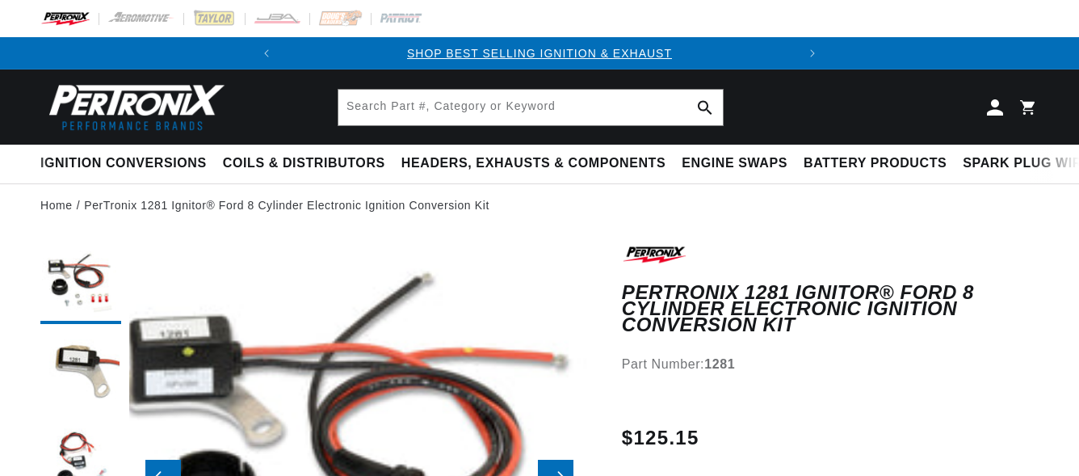  What do you see at coordinates (133, 107) in the screenshot?
I see `img: Pertronix` at bounding box center [133, 107].